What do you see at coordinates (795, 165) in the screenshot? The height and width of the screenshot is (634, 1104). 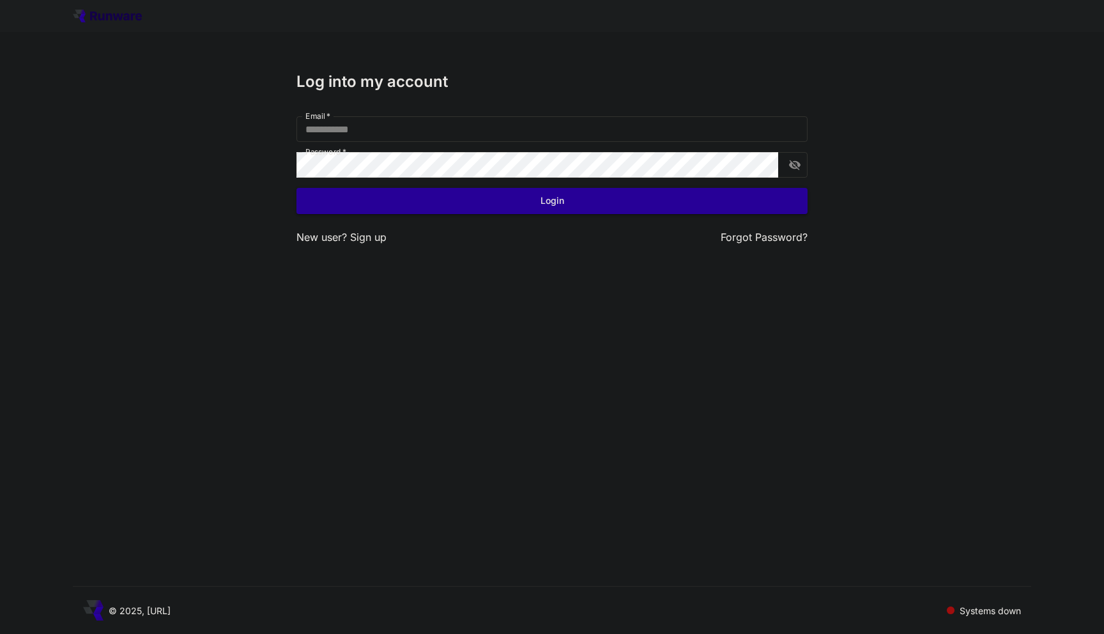 I see `button: toggle password visibility` at bounding box center [795, 165].